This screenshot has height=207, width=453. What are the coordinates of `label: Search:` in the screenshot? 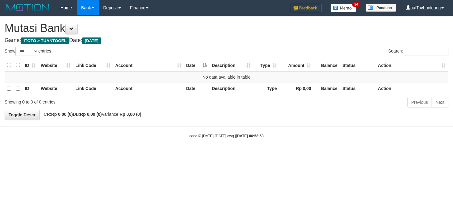 It's located at (419, 51).